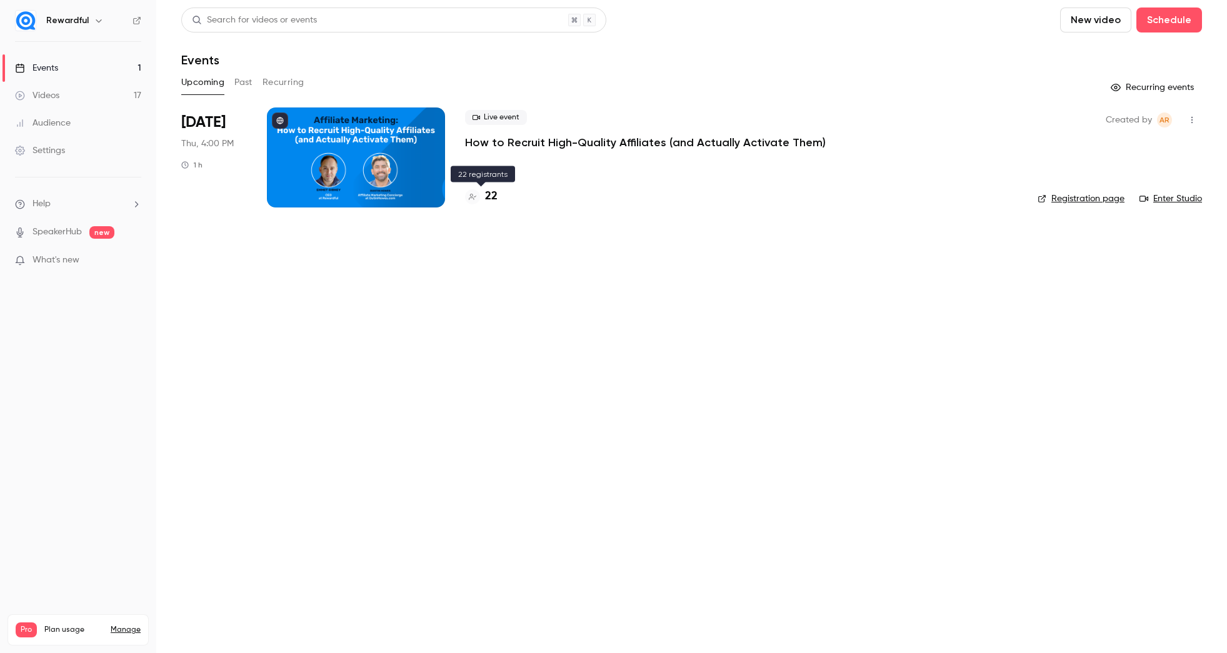 This screenshot has height=653, width=1227. I want to click on button: Schedule, so click(1169, 20).